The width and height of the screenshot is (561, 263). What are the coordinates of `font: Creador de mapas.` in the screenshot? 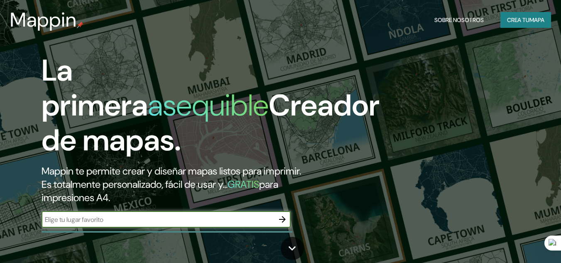 It's located at (211, 123).